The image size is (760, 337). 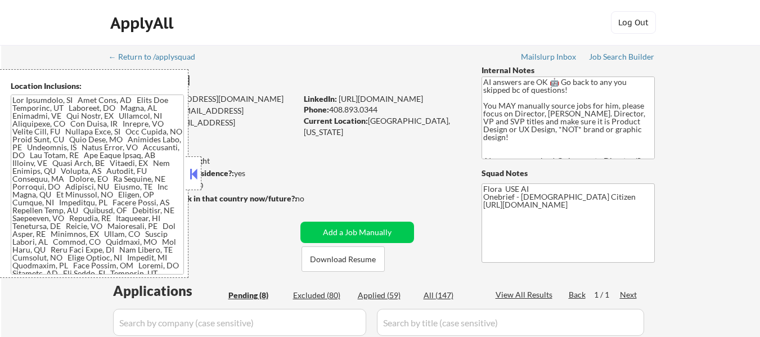 I want to click on div: Squad Notes, so click(x=568, y=173).